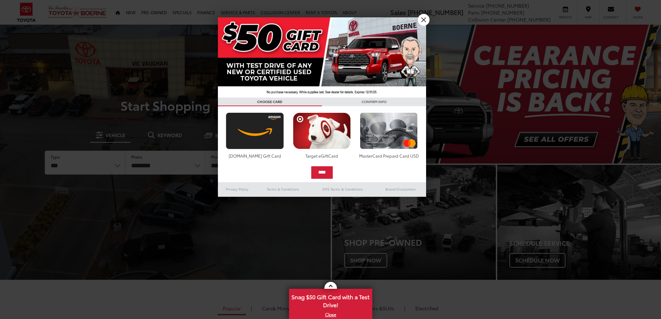 The image size is (661, 319). I want to click on span: Snag $50 Gift Card with a Test Drive!, so click(331, 300).